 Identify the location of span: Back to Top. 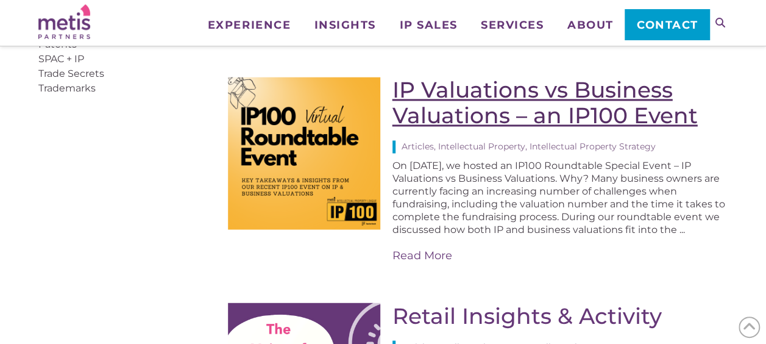
(749, 327).